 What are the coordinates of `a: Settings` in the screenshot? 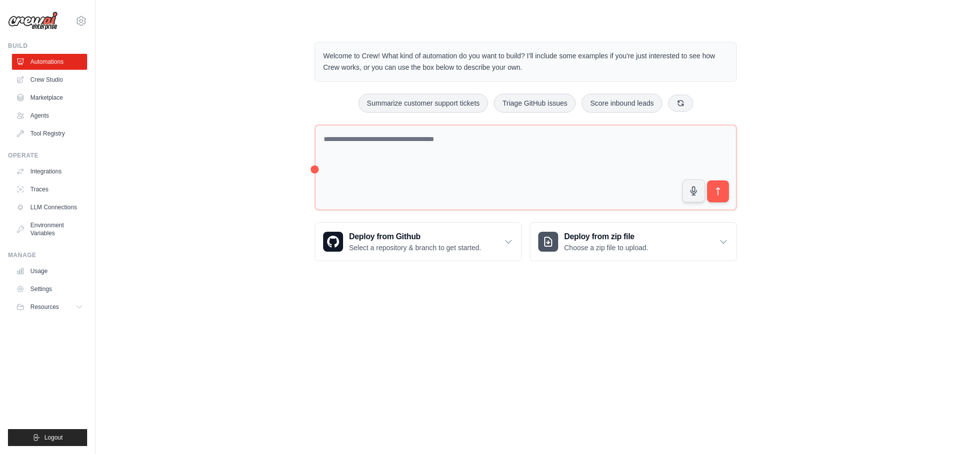 It's located at (49, 289).